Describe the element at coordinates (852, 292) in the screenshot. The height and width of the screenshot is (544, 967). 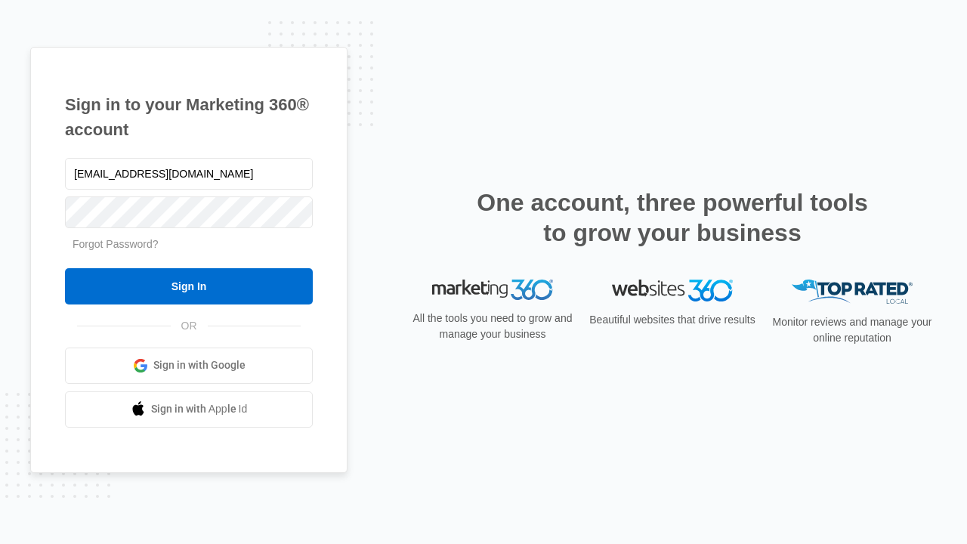
I see `img: Top Rated Local` at that location.